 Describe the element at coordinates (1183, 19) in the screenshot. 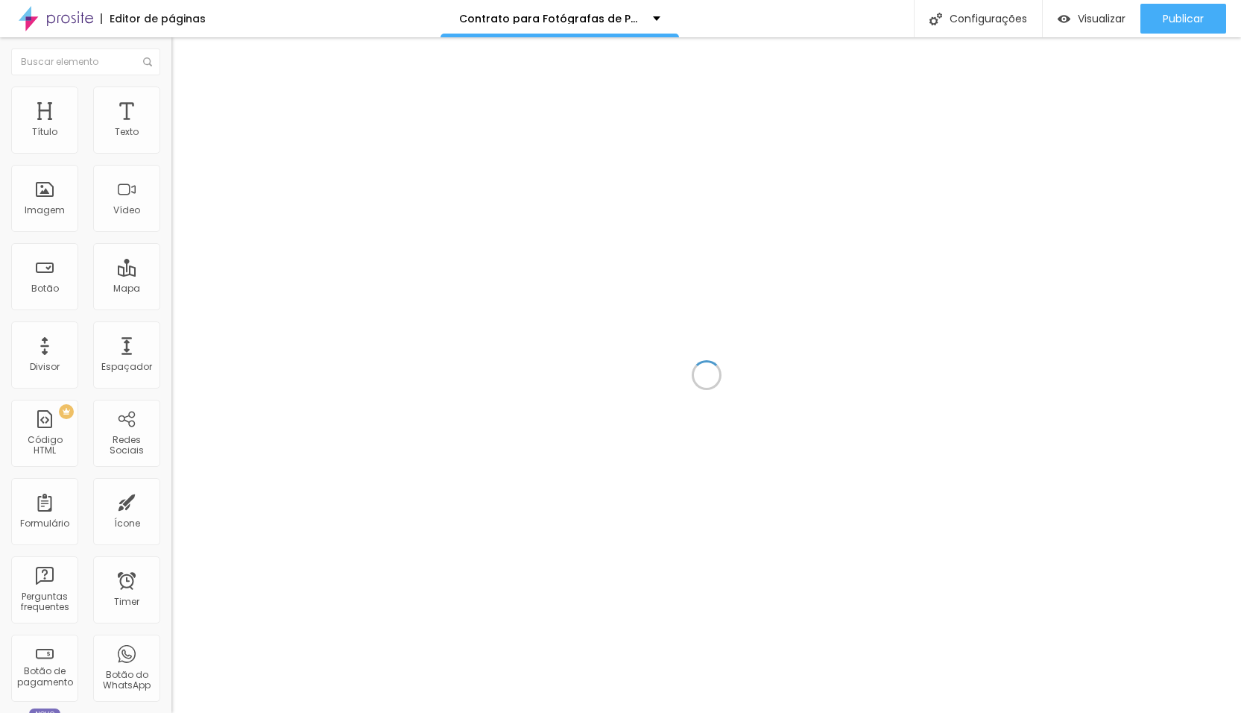

I see `span: Publicar` at that location.